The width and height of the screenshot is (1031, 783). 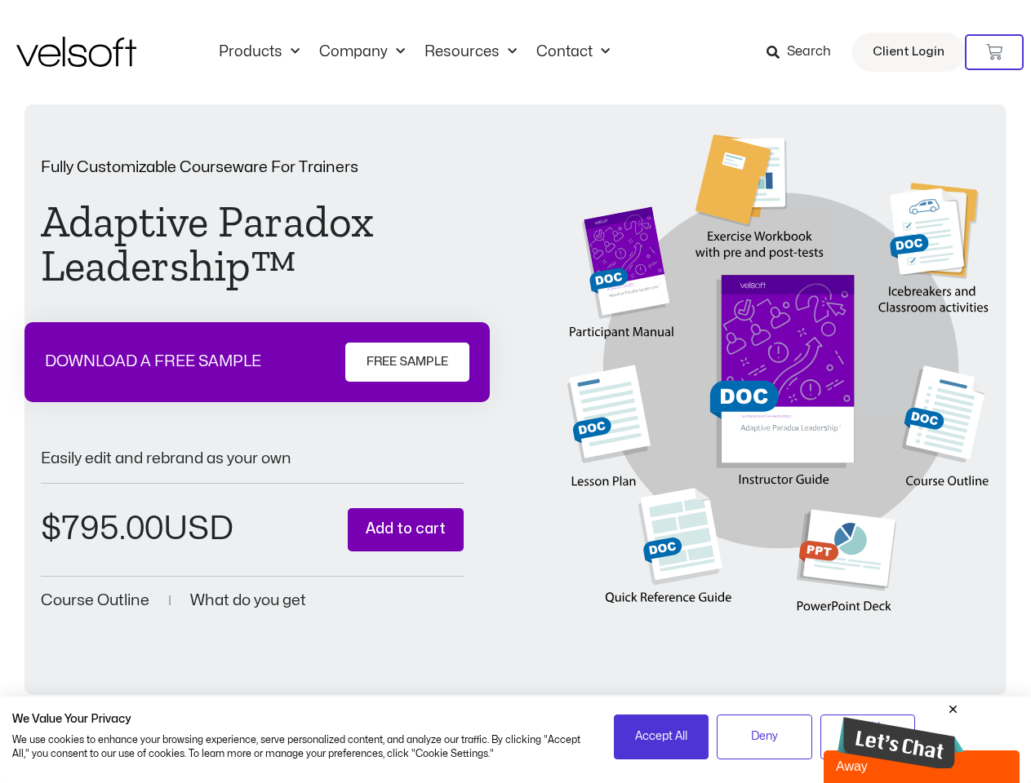 I want to click on span: Client Login, so click(x=908, y=52).